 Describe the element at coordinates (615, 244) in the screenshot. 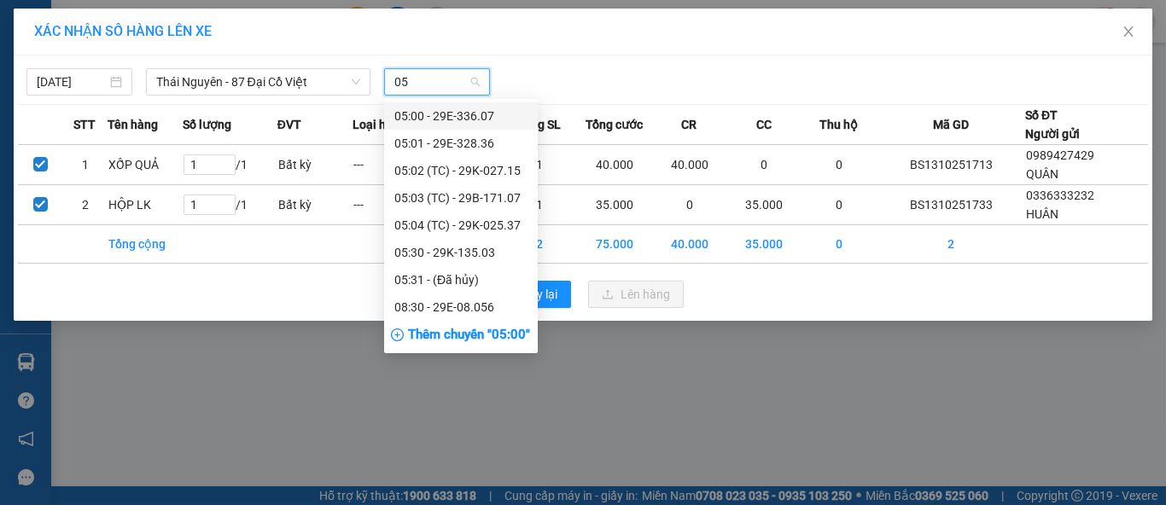

I see `td: 75.000` at that location.